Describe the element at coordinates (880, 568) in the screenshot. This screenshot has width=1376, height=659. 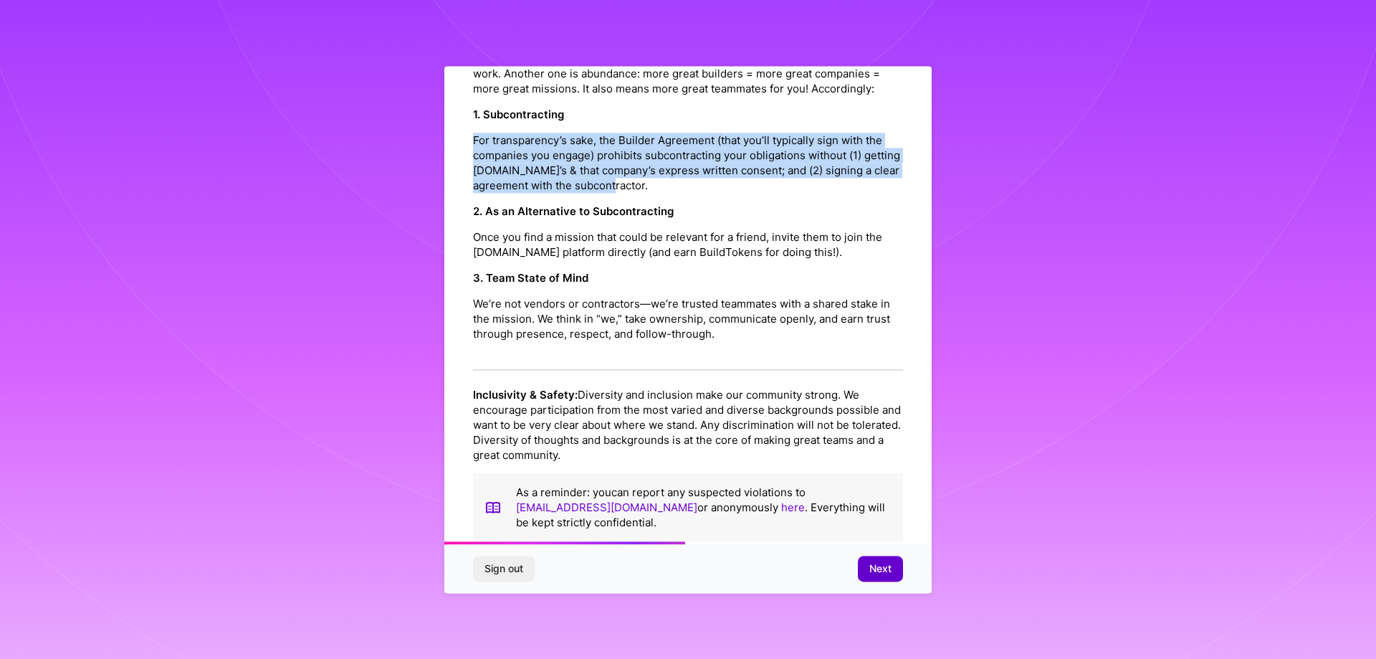
I see `span: Next` at that location.